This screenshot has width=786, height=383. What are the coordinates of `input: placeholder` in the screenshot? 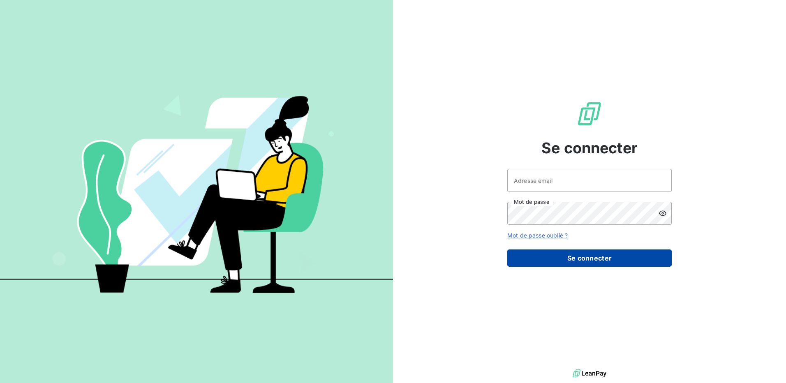 It's located at (589, 180).